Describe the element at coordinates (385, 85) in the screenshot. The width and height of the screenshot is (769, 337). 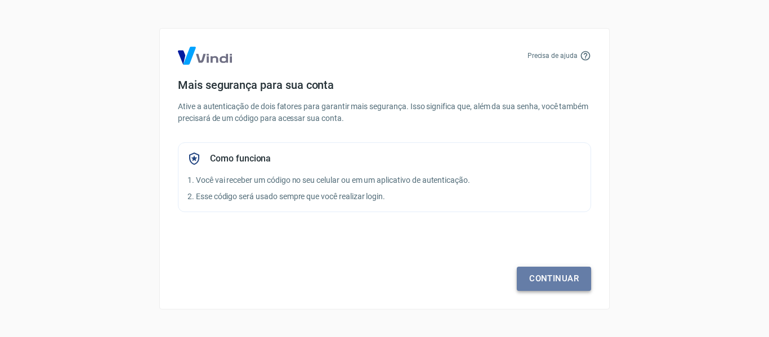
I see `h4: Mais segurança para sua conta` at that location.